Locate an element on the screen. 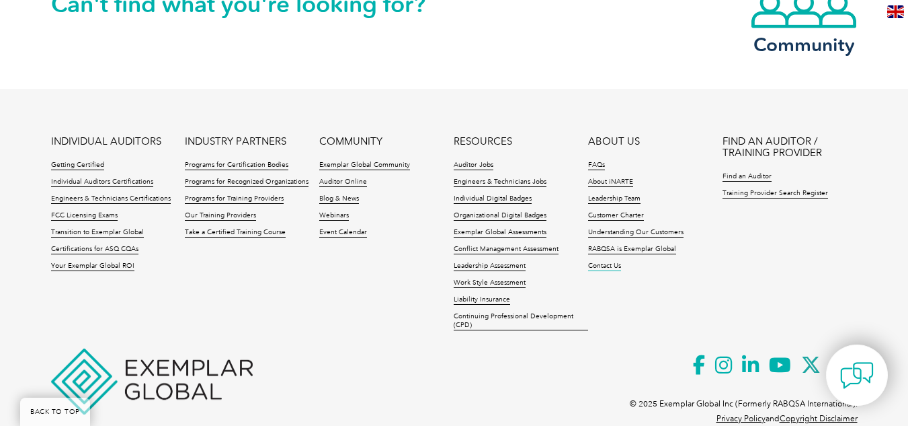  a: Leadership Team is located at coordinates (615, 199).